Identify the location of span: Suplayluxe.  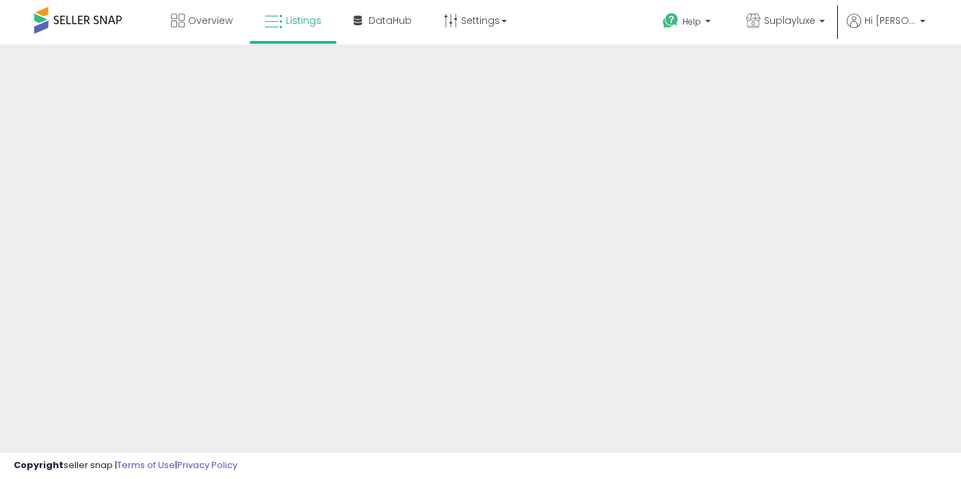
(789, 21).